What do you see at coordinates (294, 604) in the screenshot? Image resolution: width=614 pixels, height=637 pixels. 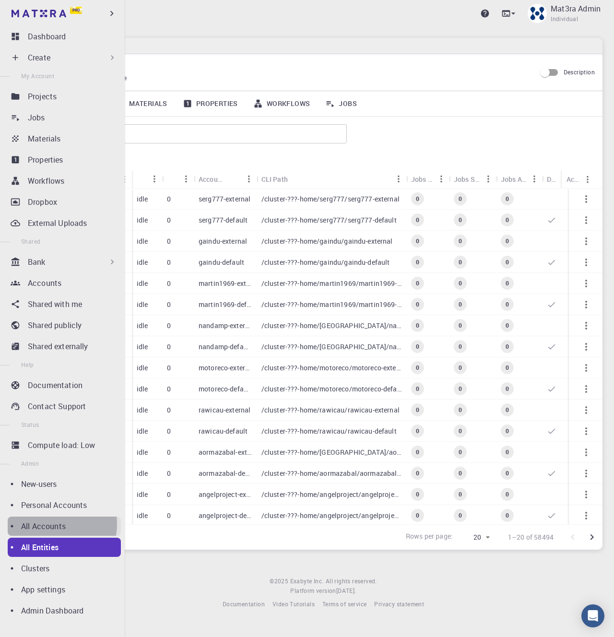 I see `span: Video Tutorials` at bounding box center [294, 604].